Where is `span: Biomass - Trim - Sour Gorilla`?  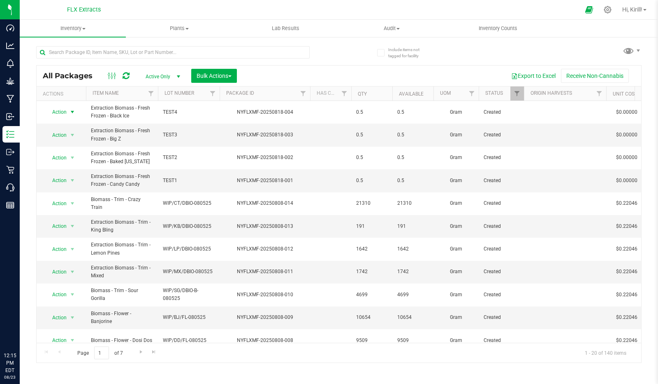 span: Biomass - Trim - Sour Gorilla is located at coordinates (122, 294).